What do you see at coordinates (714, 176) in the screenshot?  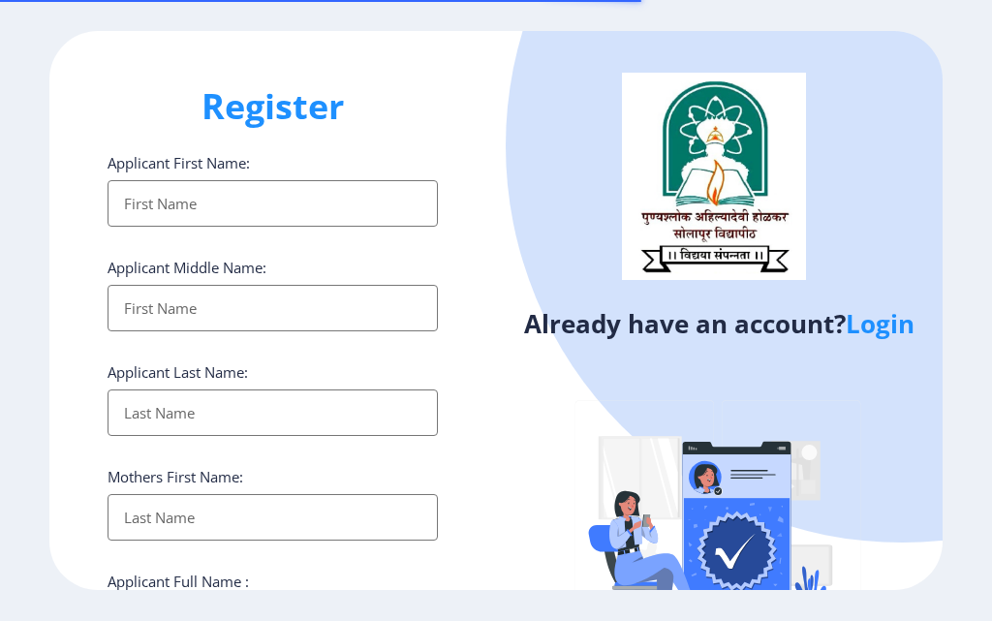 I see `img: logo` at bounding box center [714, 176].